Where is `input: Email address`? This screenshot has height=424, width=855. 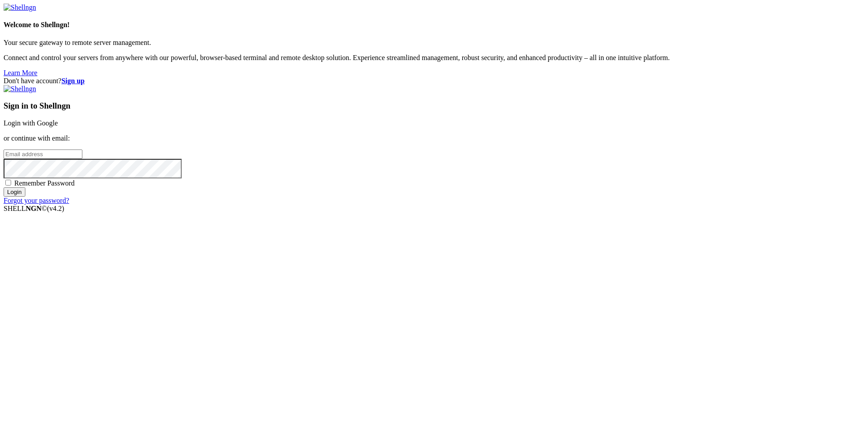 input: Email address is located at coordinates (43, 154).